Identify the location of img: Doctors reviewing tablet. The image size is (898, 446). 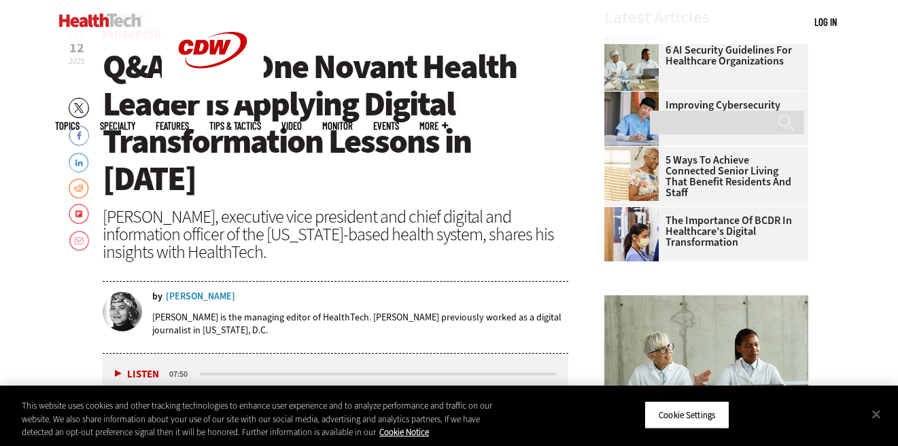
(631, 234).